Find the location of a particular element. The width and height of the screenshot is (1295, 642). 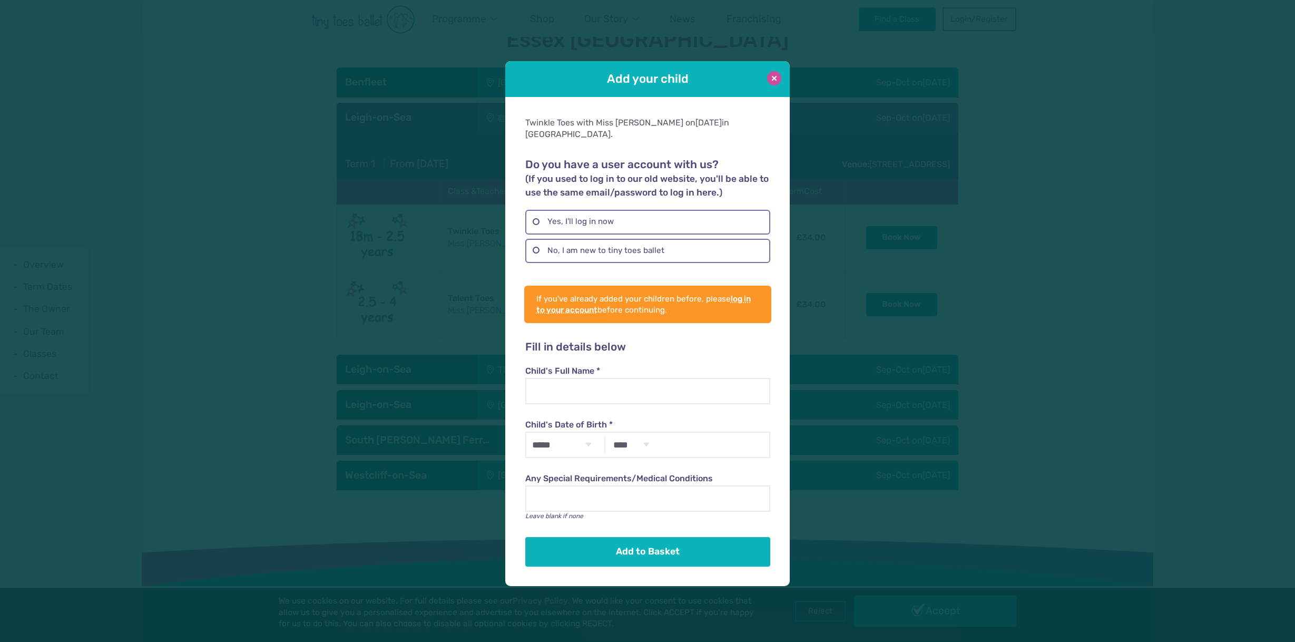

label: Yes, I'll log in now is located at coordinates (647, 222).